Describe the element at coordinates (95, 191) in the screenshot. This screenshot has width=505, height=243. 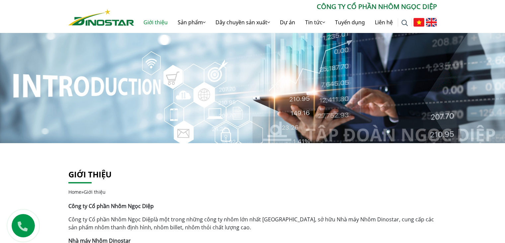
I see `span: Giới thiệu` at that location.